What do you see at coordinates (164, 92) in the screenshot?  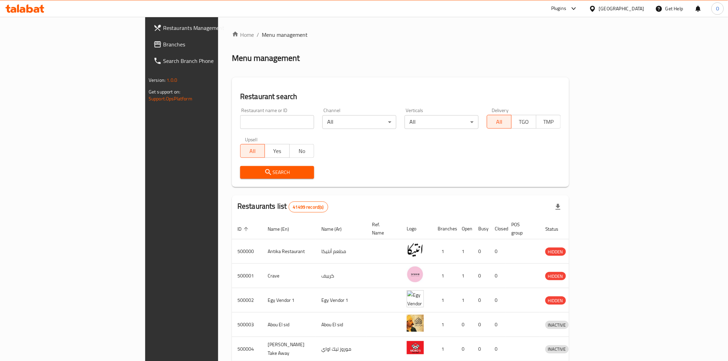 I see `span: Get support on:` at bounding box center [164, 92].